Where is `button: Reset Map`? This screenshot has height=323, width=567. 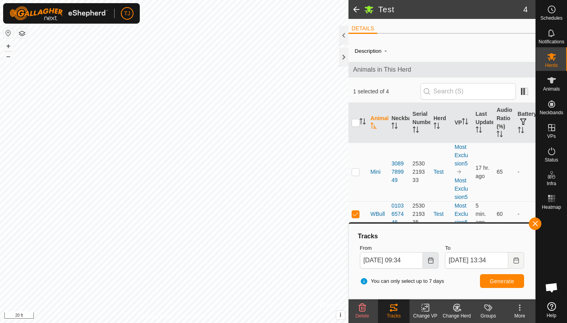 button: Reset Map is located at coordinates (8, 33).